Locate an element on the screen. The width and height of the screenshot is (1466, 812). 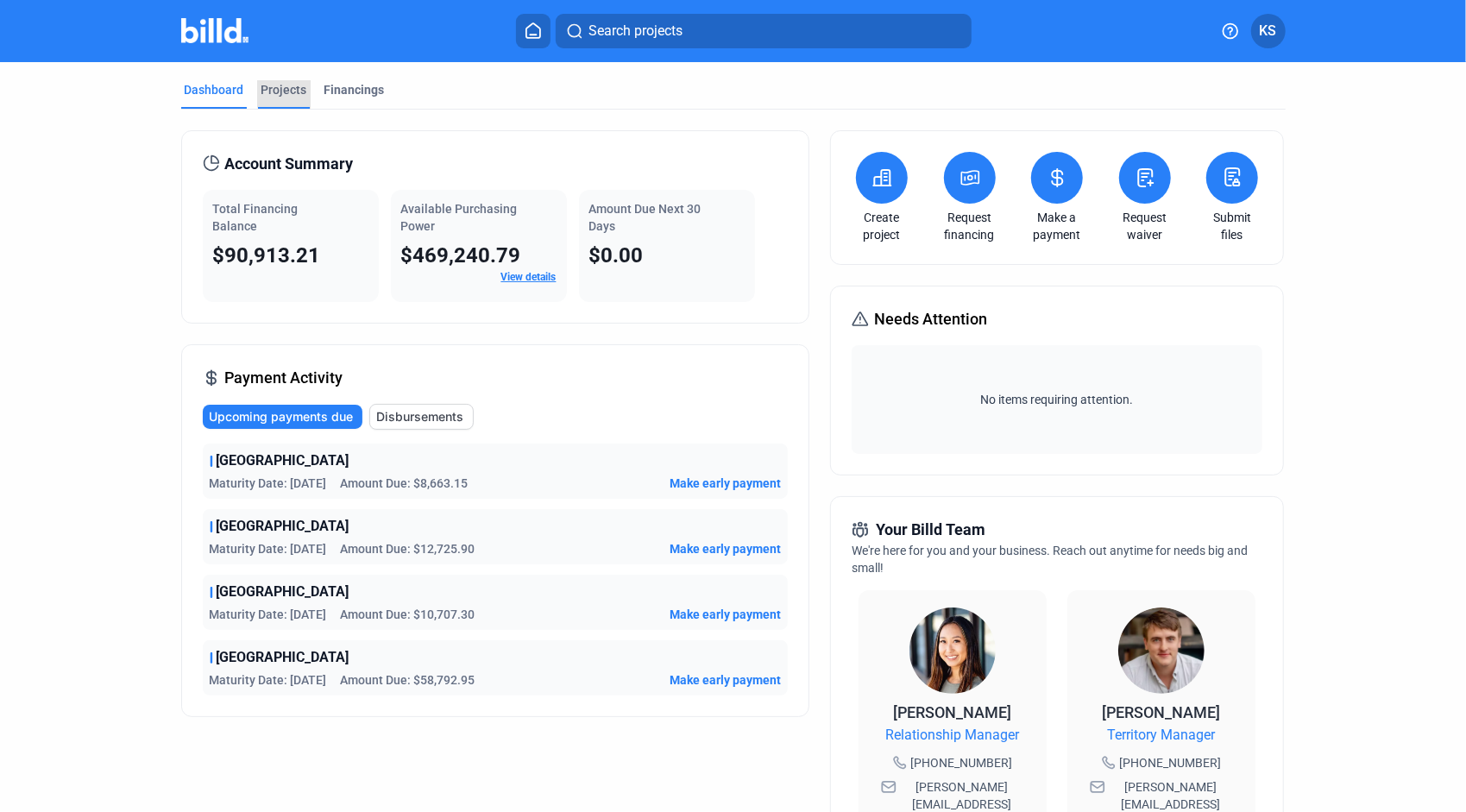
a: Submit files is located at coordinates (1232, 226).